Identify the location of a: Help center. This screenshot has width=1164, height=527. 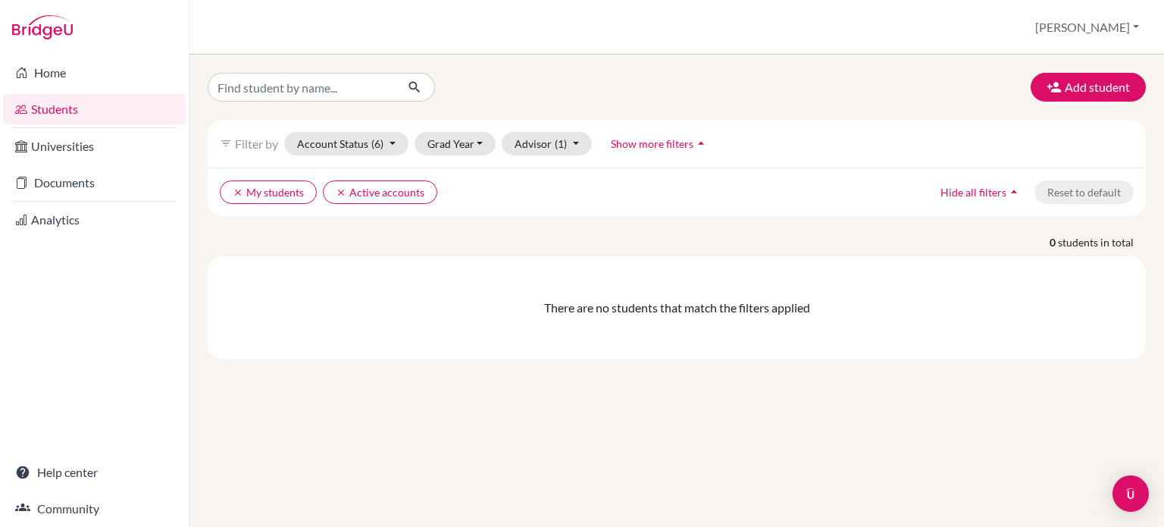
(94, 472).